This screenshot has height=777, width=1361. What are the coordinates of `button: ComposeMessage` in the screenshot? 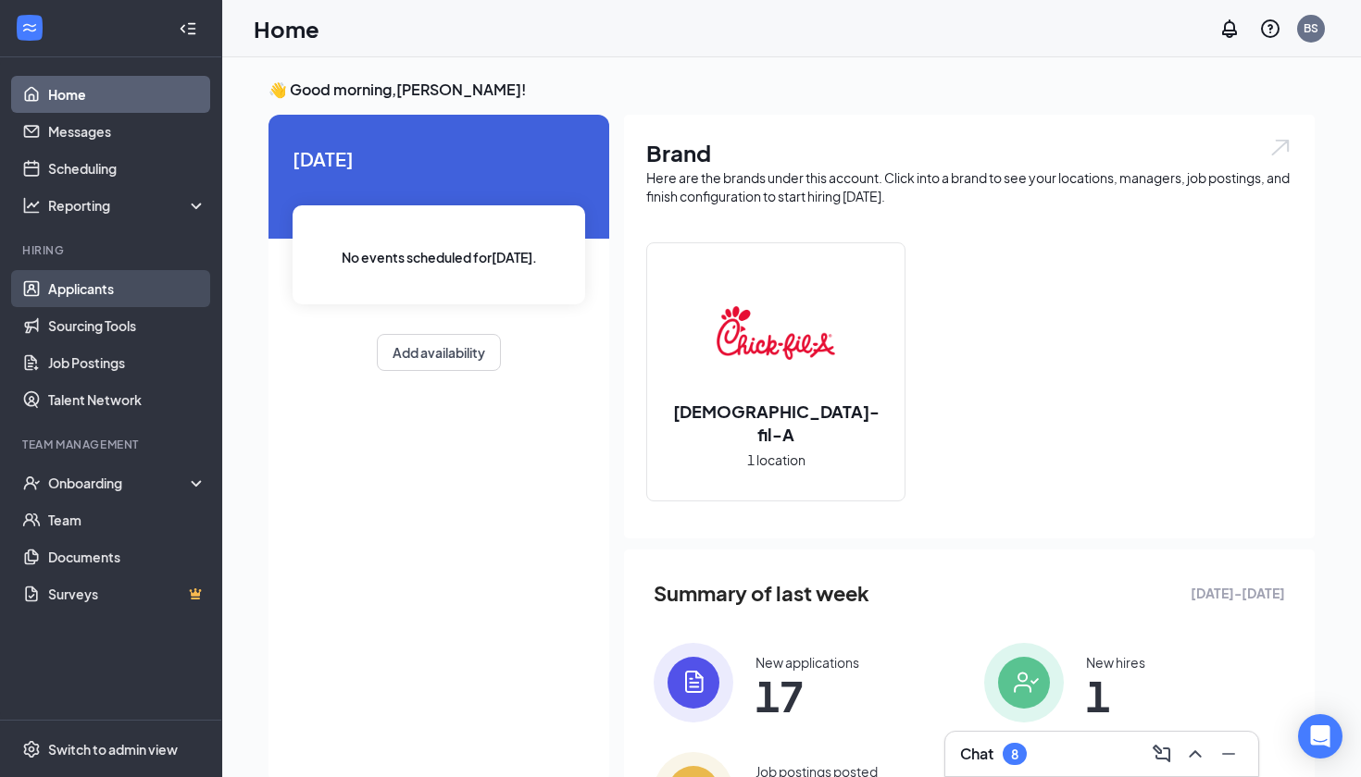 It's located at (1162, 754).